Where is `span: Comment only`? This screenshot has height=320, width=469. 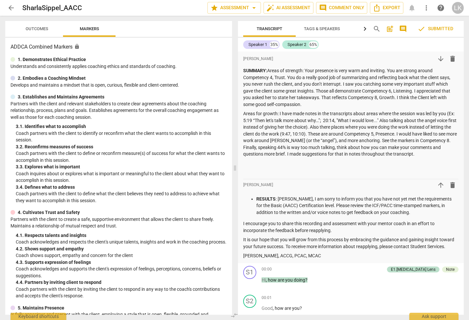
span: Comment only is located at coordinates (342, 8).